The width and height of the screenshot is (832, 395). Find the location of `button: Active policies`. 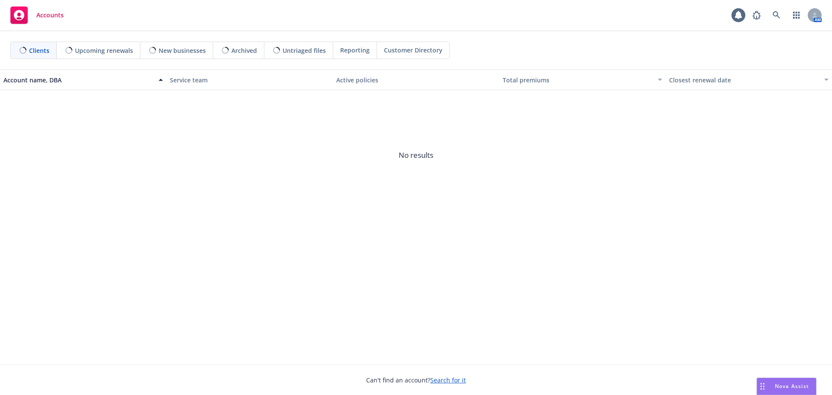

button: Active policies is located at coordinates (416, 80).